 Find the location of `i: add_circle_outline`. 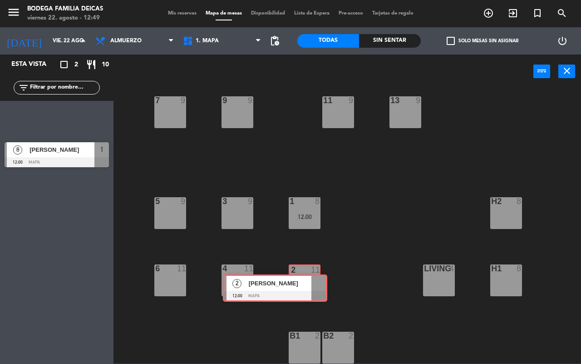

i: add_circle_outline is located at coordinates (489, 13).